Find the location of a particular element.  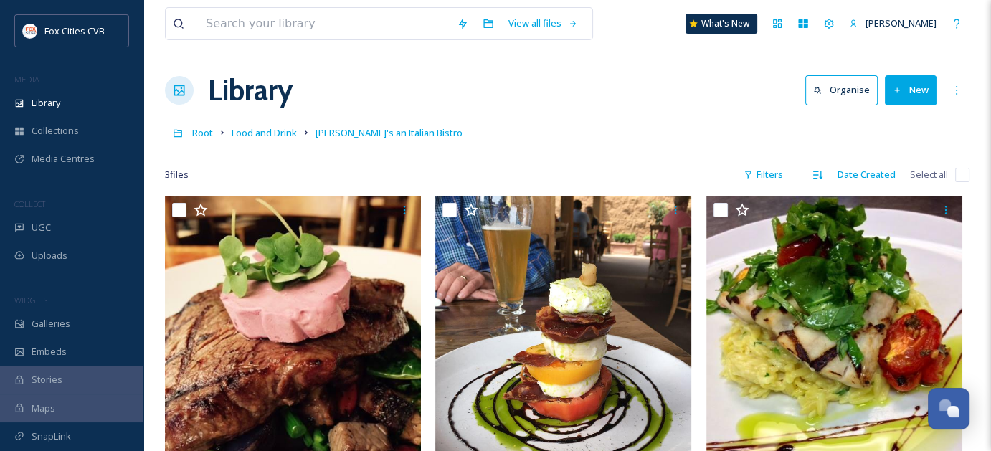

span: 3 file s is located at coordinates (176, 174).